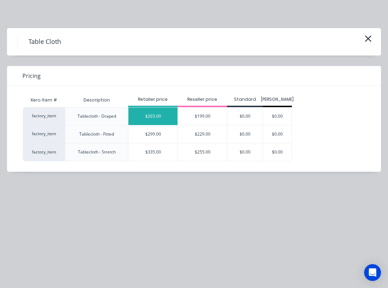 Image resolution: width=388 pixels, height=288 pixels. What do you see at coordinates (153, 134) in the screenshot?
I see `div: $299.00` at bounding box center [153, 134].